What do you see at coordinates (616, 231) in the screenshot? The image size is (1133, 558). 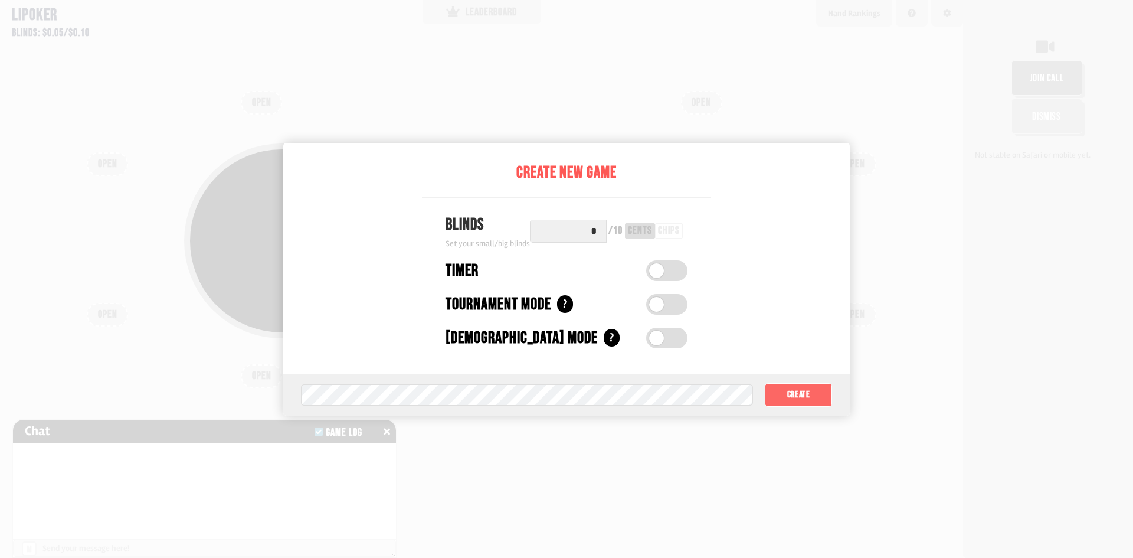 I see `div: / 10` at bounding box center [616, 231].